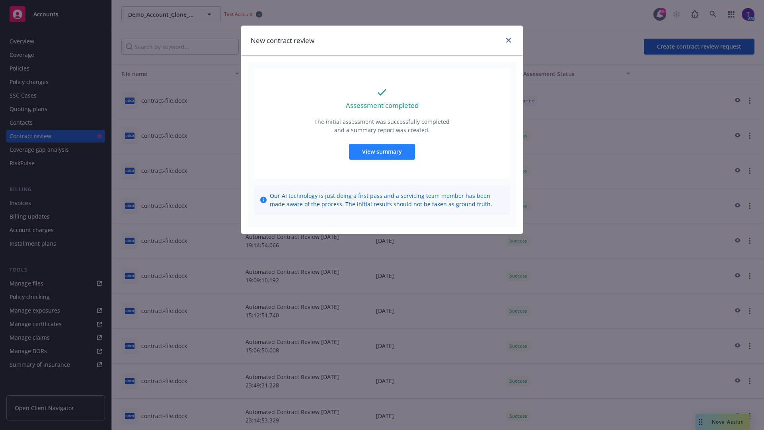  Describe the element at coordinates (387, 200) in the screenshot. I see `span: Our AI technology is just doing a first pass and a servicing team member has been made aware of t...` at that location.